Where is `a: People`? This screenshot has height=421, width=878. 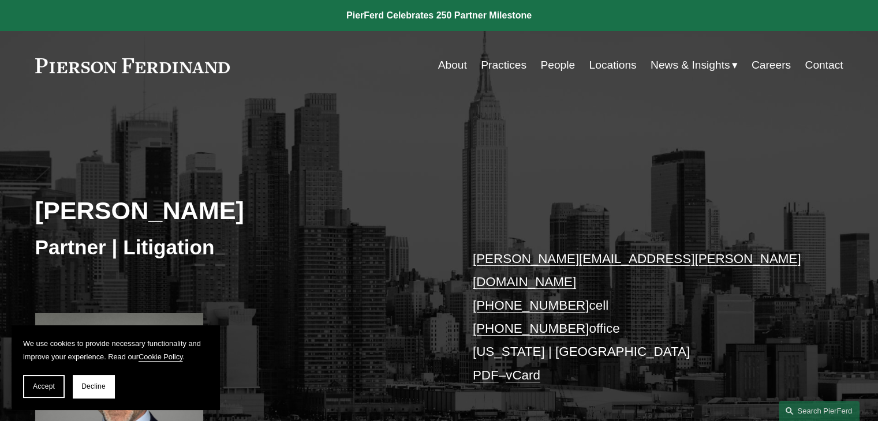
a: People is located at coordinates (557, 65).